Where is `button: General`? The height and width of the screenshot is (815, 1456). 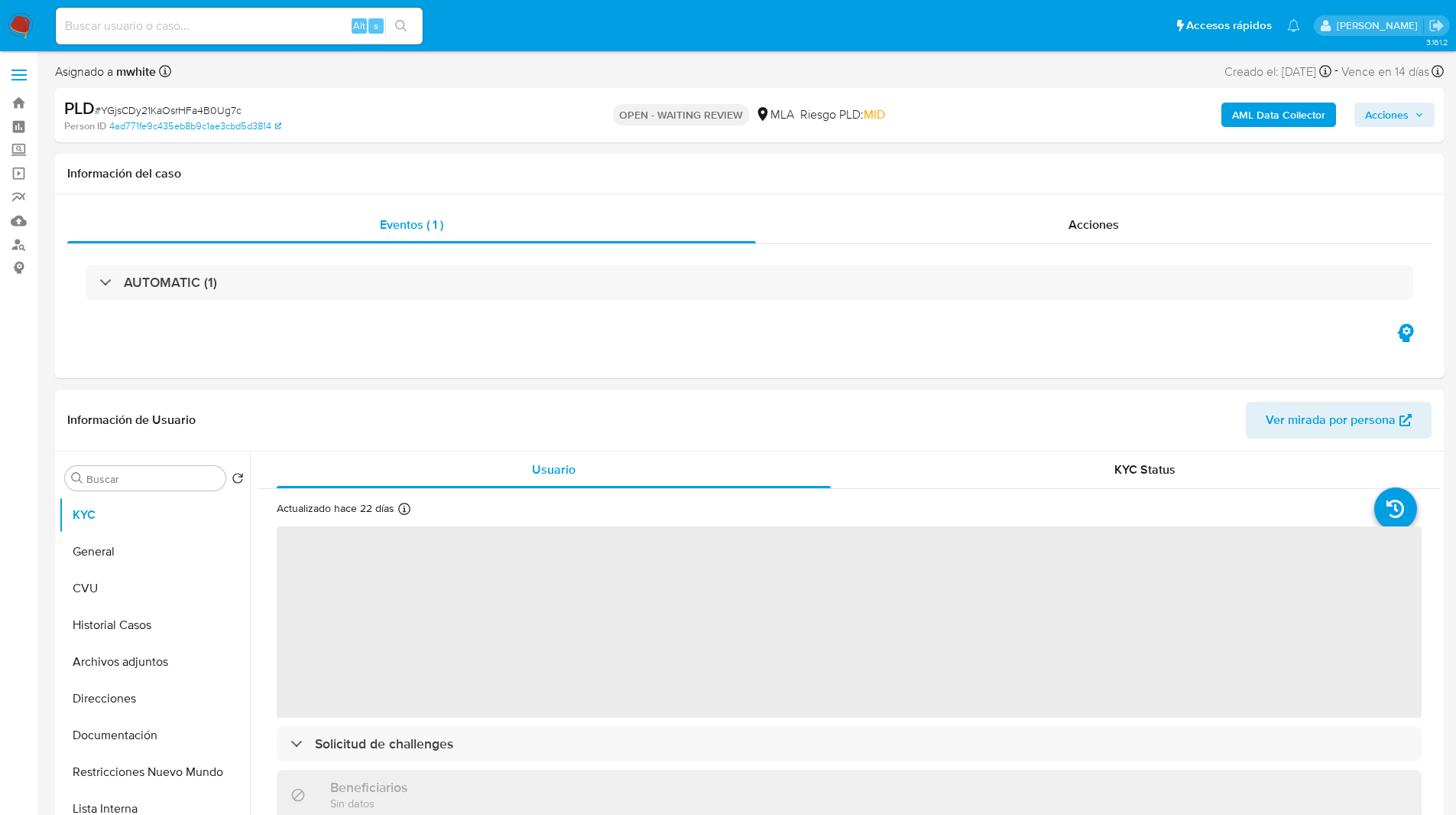 button: General is located at coordinates (154, 551).